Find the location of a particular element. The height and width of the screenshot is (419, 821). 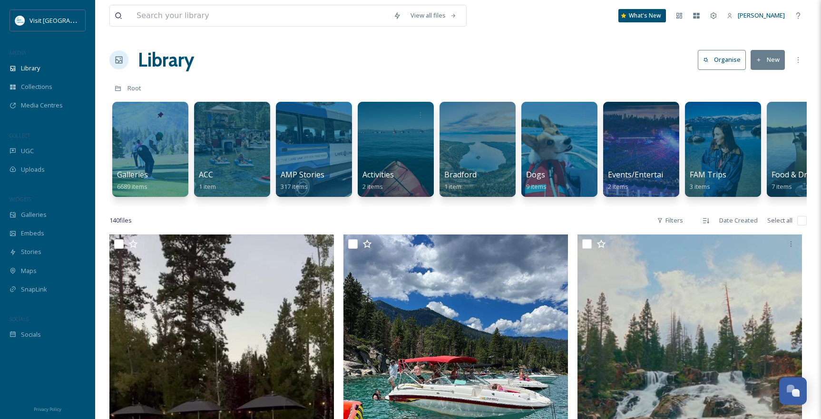

button: Open Chat is located at coordinates (793, 391).